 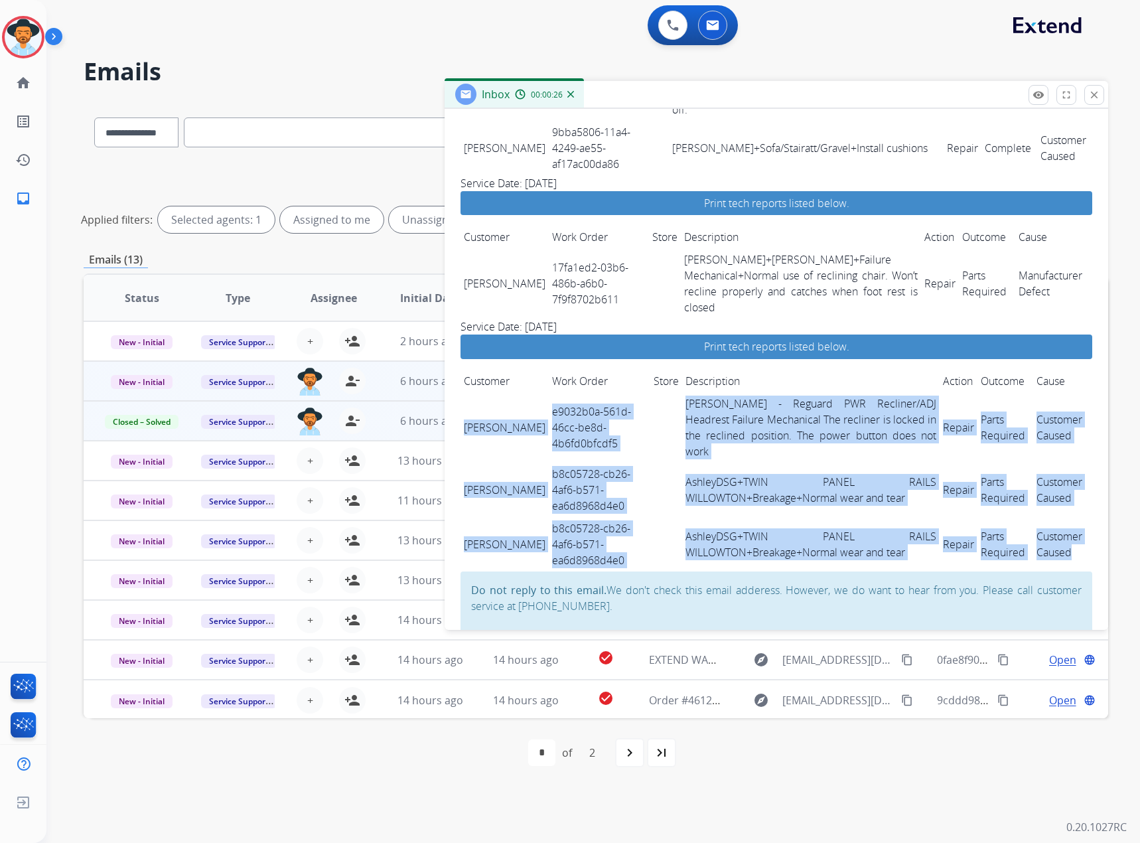 I want to click on p: We don't check this email adderess. However, we do want to hear from you. Please call customer se..., so click(x=777, y=598).